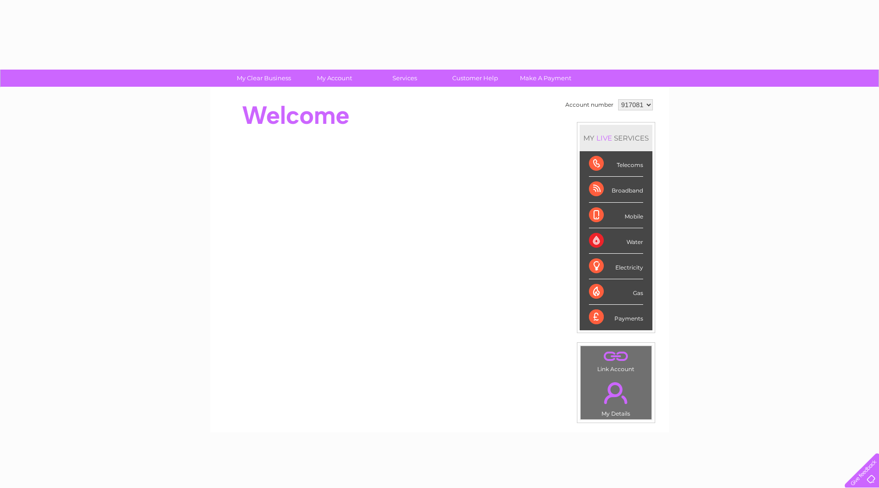 The height and width of the screenshot is (488, 879). What do you see at coordinates (546, 78) in the screenshot?
I see `a: Make A Payment` at bounding box center [546, 78].